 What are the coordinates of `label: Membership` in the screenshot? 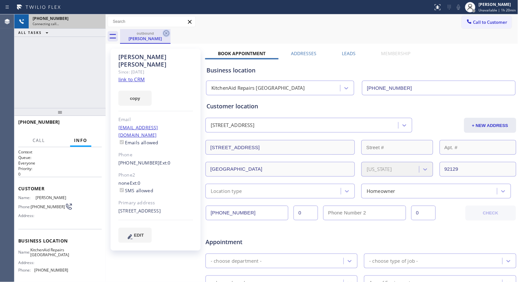 It's located at (396, 53).